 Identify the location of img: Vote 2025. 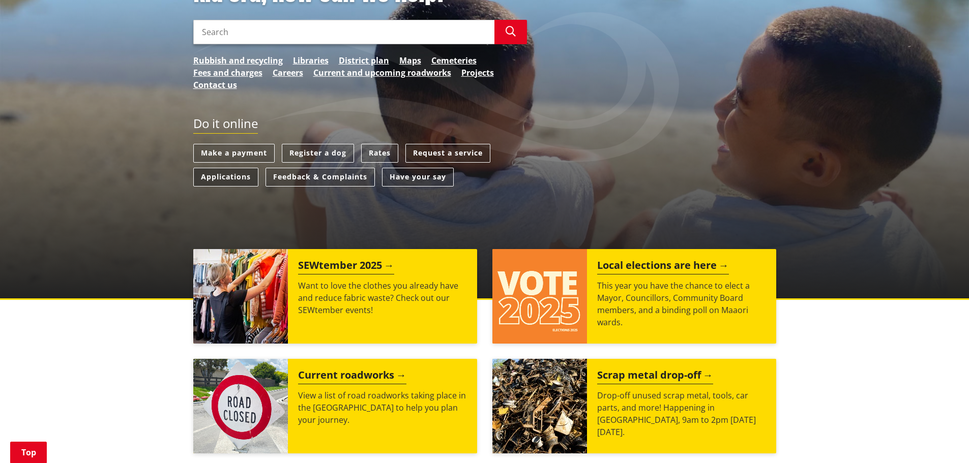
(540, 297).